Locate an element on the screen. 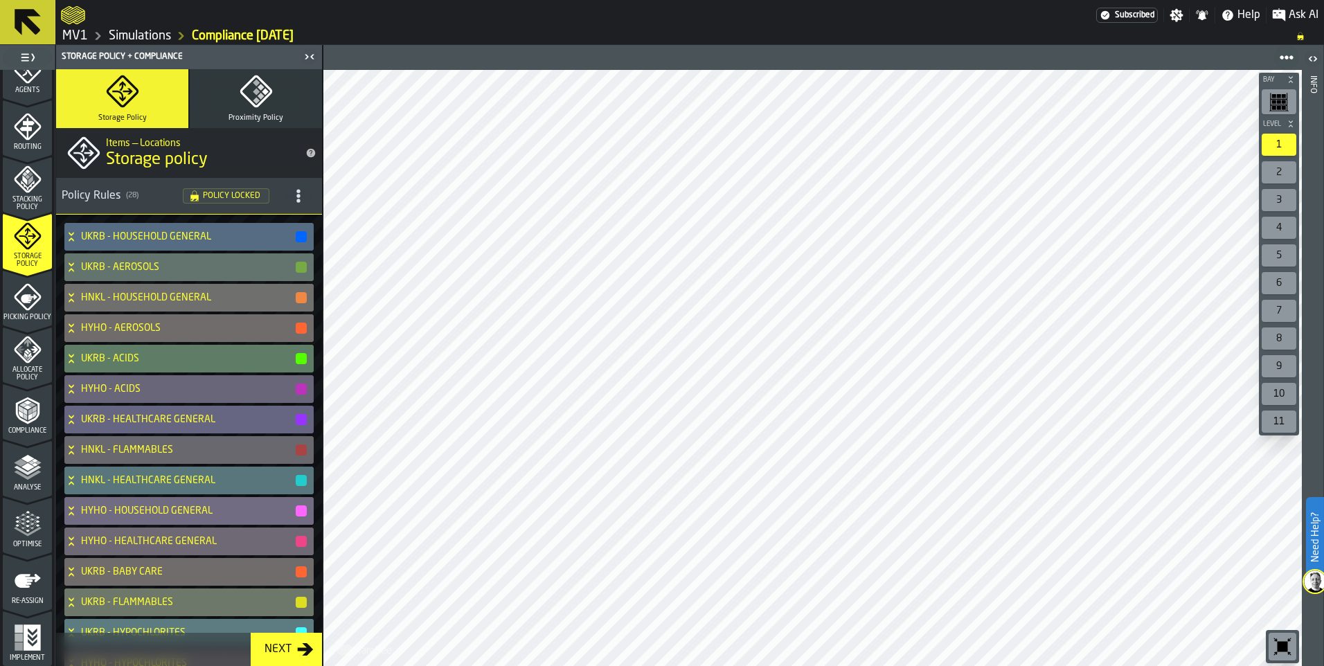  h4: HNKL - FLAMMABLES is located at coordinates (188, 450).